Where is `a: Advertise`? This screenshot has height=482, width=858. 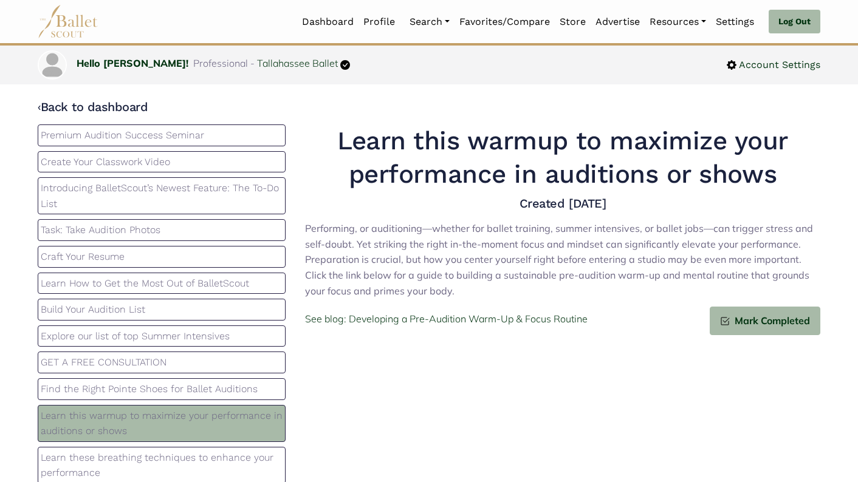
a: Advertise is located at coordinates (617, 22).